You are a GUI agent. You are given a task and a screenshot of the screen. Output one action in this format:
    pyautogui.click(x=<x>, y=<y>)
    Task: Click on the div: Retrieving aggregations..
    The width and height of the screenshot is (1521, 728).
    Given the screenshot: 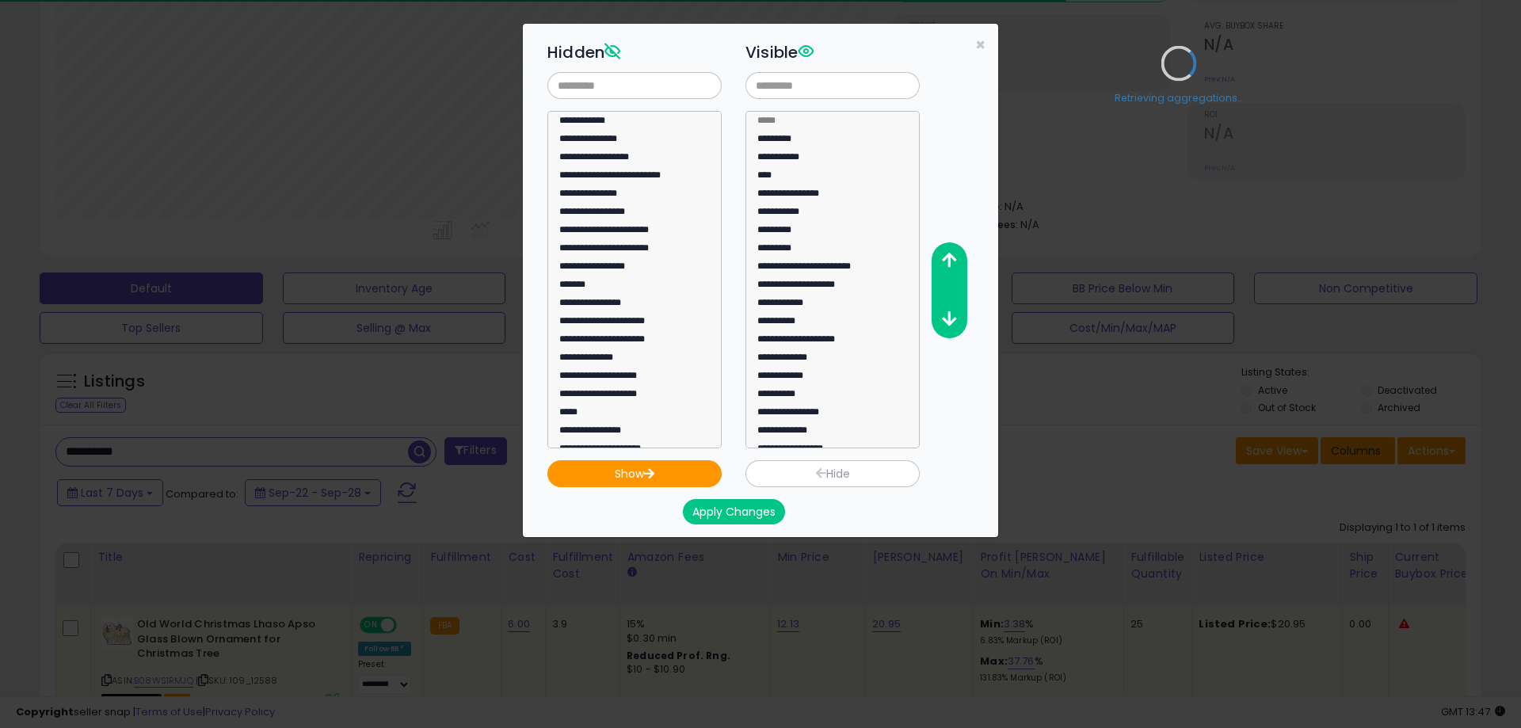 What is the action you would take?
    pyautogui.click(x=1178, y=97)
    